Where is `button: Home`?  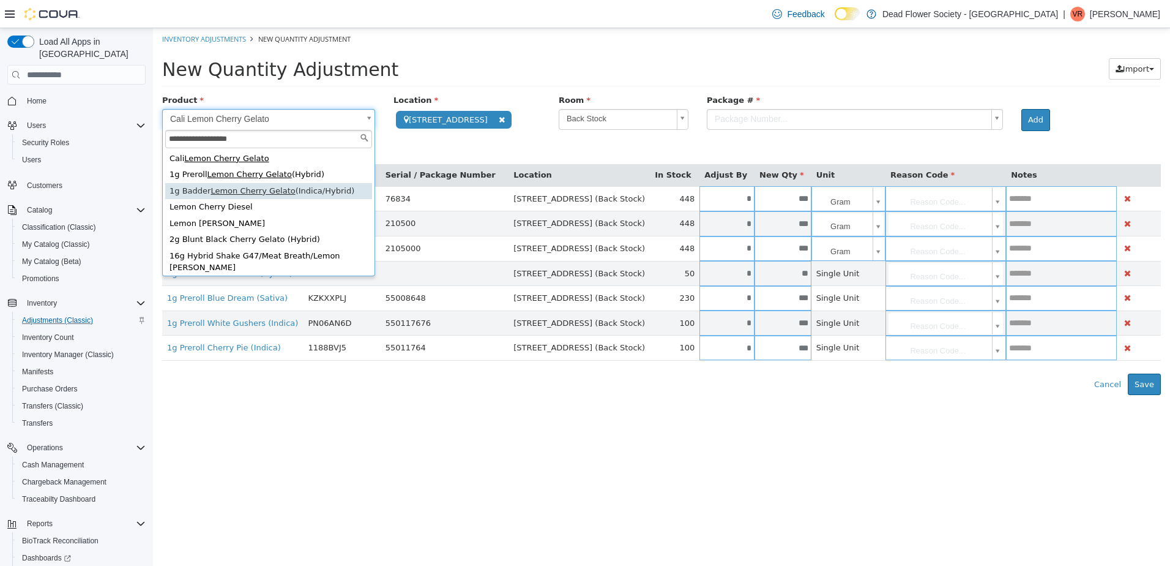
button: Home is located at coordinates (77, 100).